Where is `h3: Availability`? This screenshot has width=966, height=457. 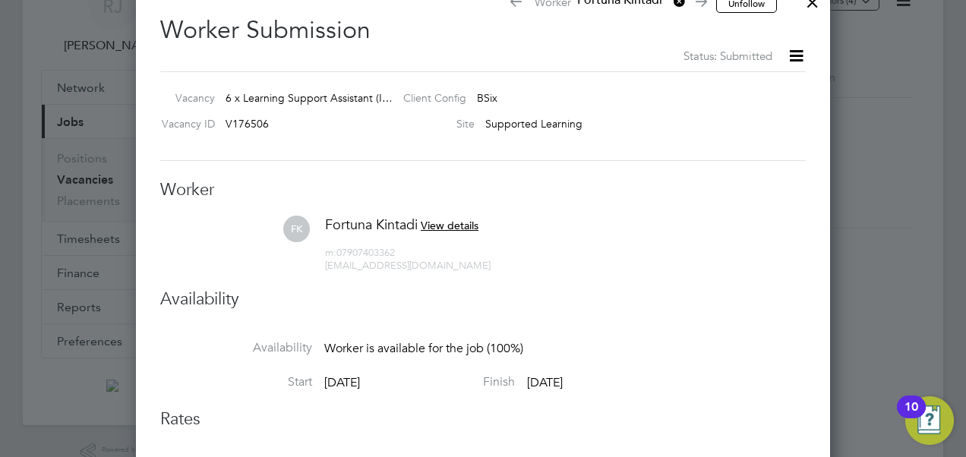
h3: Availability is located at coordinates (483, 299).